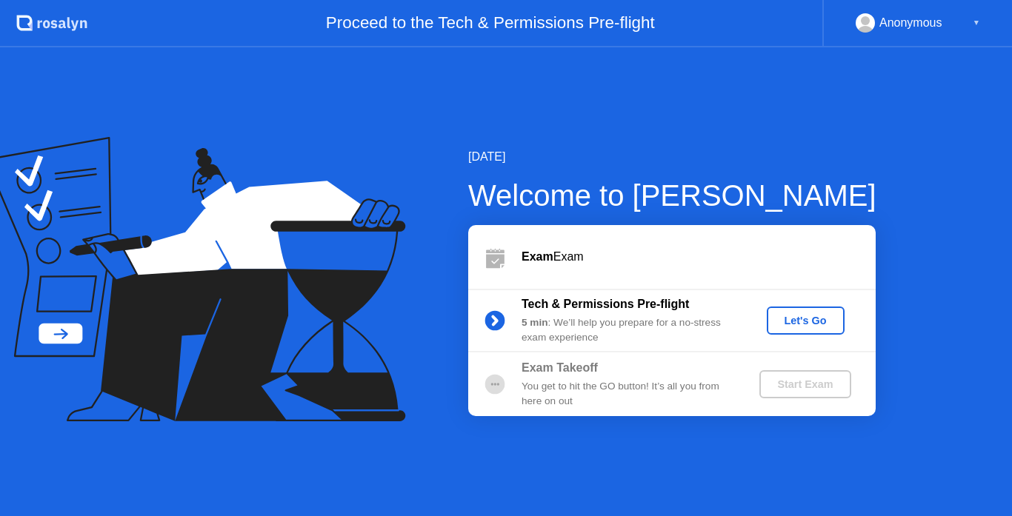 This screenshot has width=1012, height=516. Describe the element at coordinates (804, 384) in the screenshot. I see `div: Start Exam` at that location.